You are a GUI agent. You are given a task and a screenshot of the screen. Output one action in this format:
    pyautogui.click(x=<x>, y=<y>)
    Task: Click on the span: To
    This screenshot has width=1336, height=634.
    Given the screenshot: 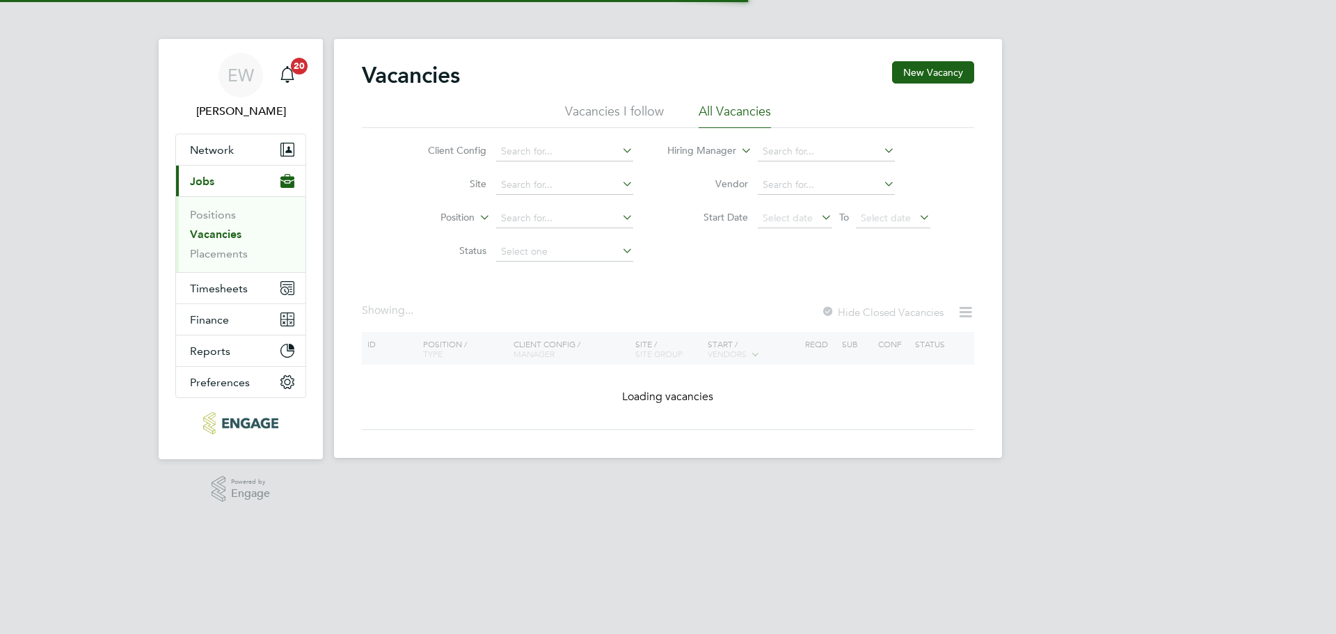 What is the action you would take?
    pyautogui.click(x=844, y=217)
    